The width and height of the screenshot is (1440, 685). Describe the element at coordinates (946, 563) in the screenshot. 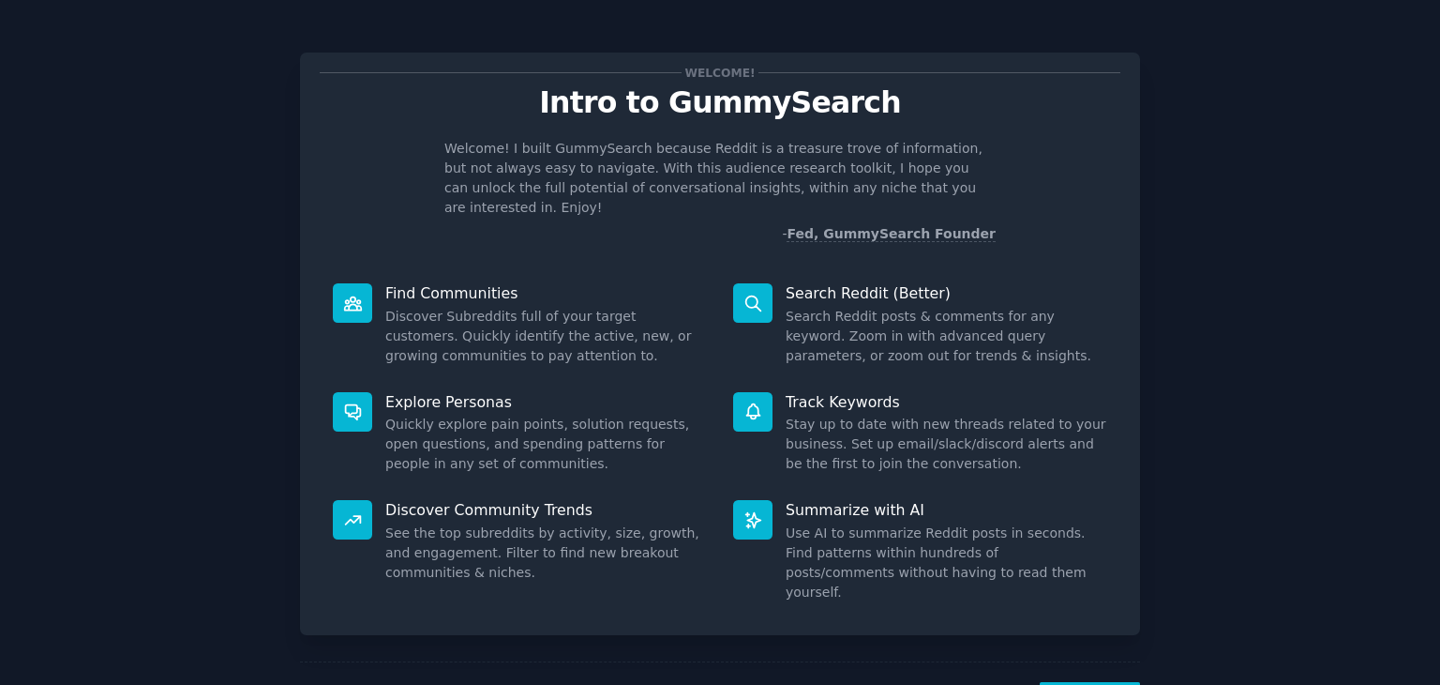

I see `dd: Use AI to summarize Reddit posts in seconds. Find patterns within hundreds of posts/comments with...` at that location.